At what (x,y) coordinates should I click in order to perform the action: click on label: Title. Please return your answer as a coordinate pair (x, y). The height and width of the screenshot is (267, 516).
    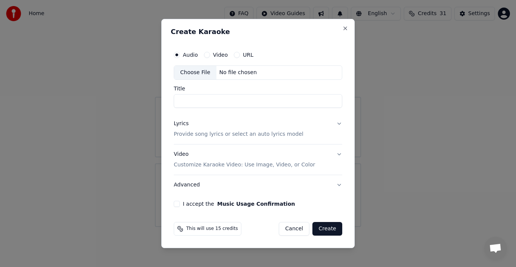
    Looking at the image, I should click on (258, 88).